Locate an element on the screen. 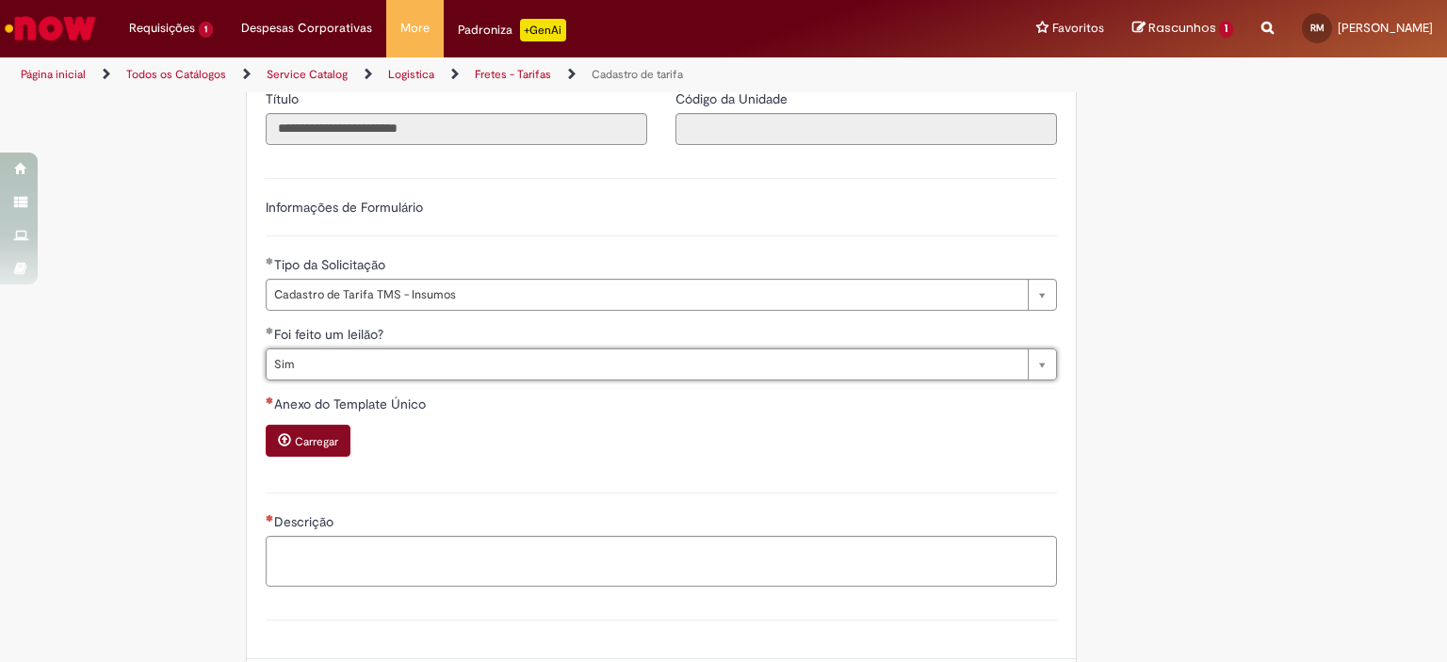  span: Rascunhos is located at coordinates (1182, 27).